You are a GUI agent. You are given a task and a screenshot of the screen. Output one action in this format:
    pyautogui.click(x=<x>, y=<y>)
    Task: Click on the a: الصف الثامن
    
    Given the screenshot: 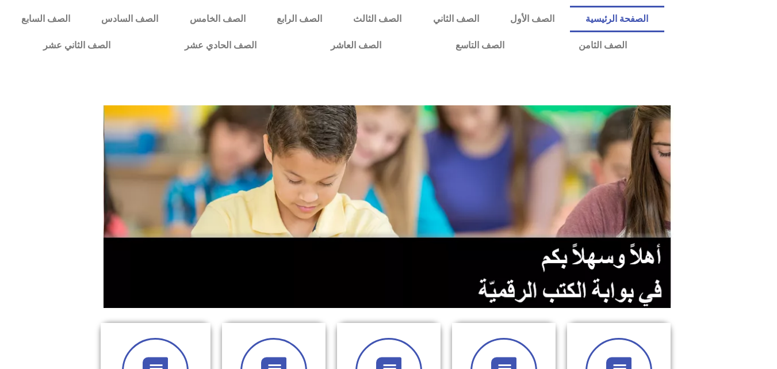 What is the action you would take?
    pyautogui.click(x=603, y=45)
    